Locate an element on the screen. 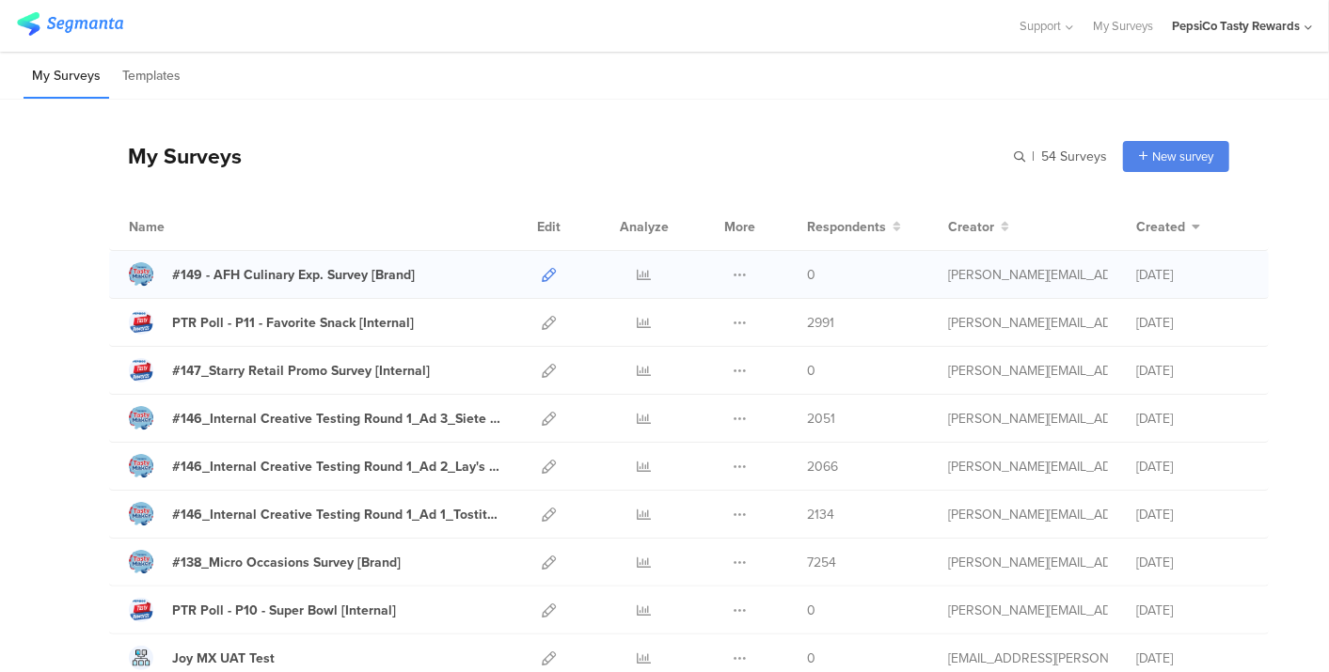  div: #149 - AFH Culinary Exp. Survey [Brand] is located at coordinates (293, 275).